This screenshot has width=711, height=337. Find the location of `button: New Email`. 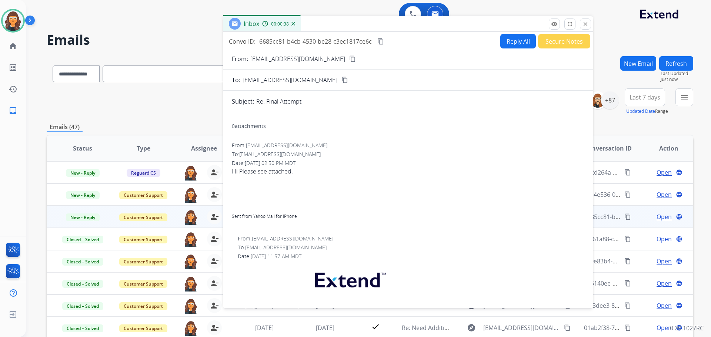

button: New Email is located at coordinates (638, 63).